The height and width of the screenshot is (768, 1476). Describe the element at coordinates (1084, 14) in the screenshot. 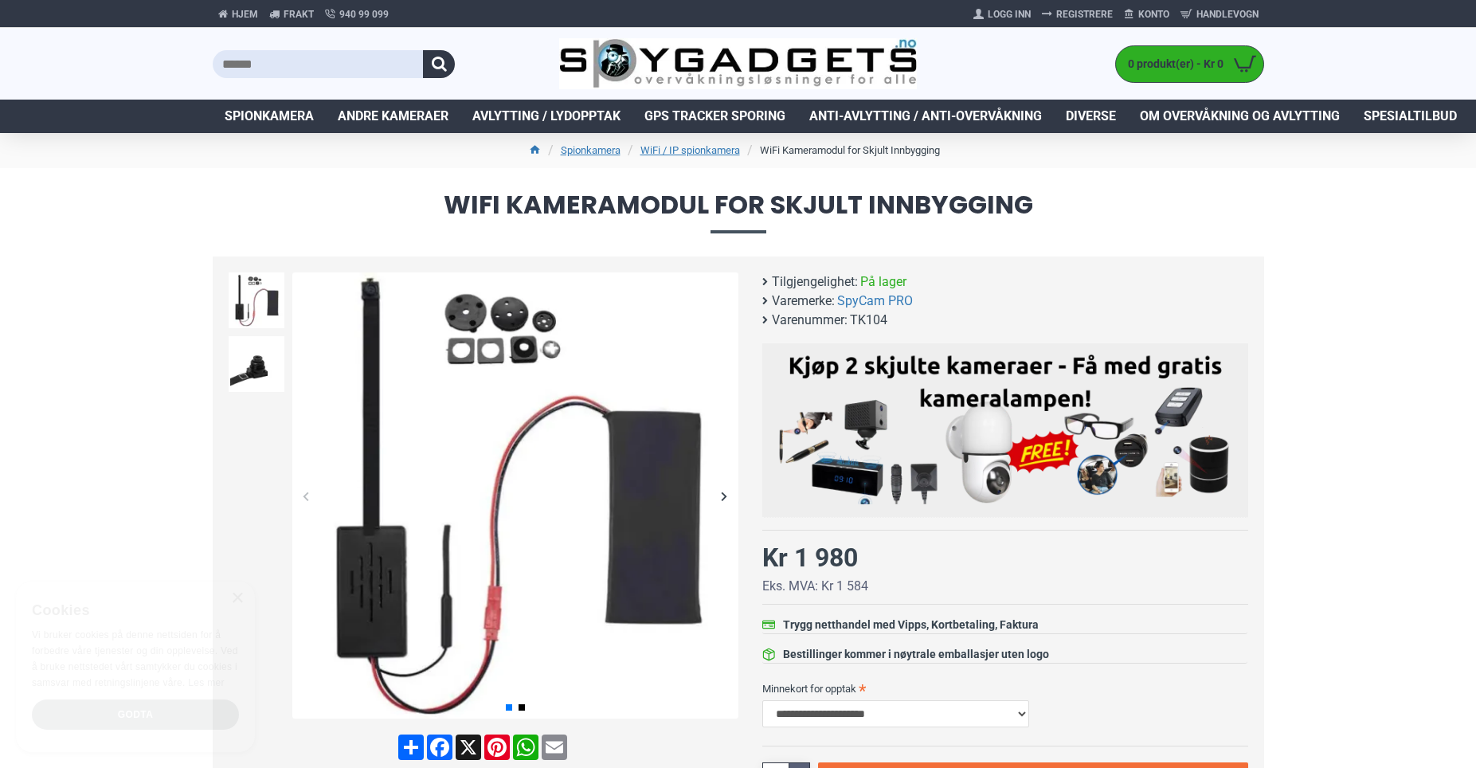

I see `span: Registrere` at that location.